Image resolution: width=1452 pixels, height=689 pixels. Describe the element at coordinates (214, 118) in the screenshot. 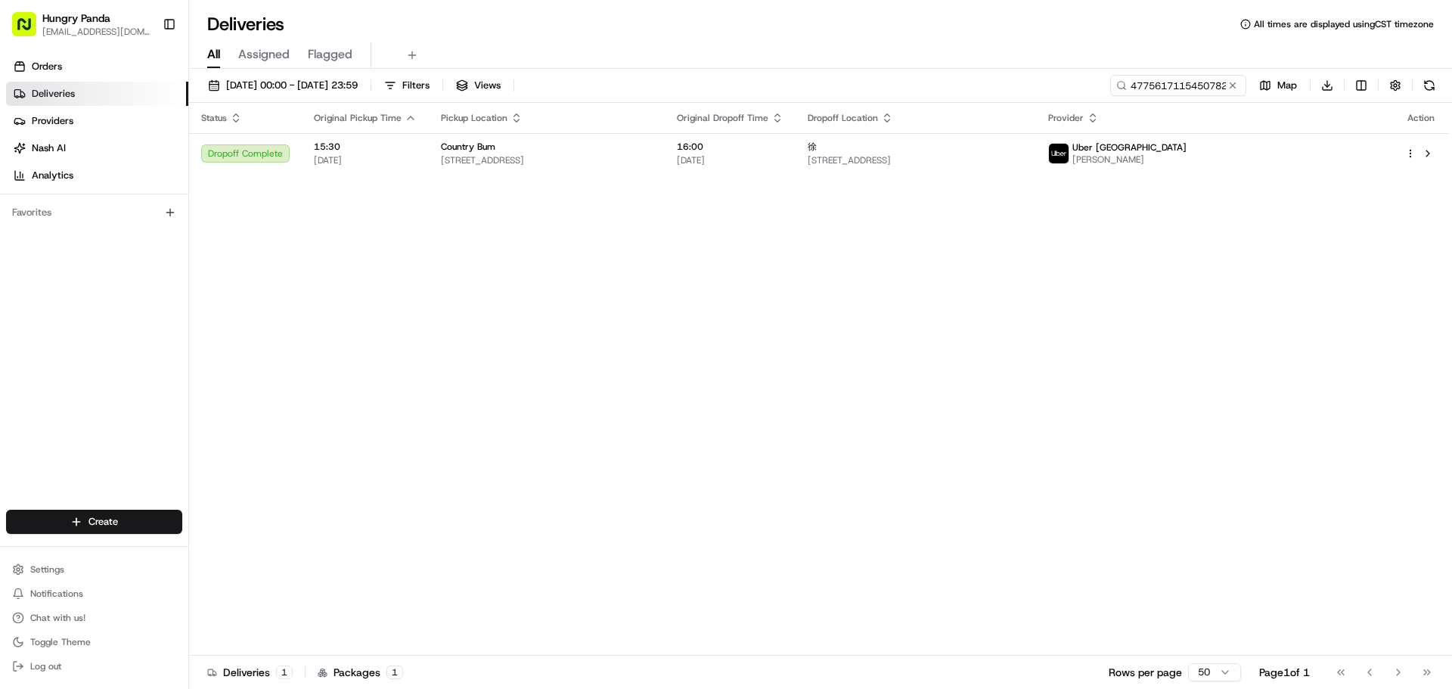

I see `span: Status` at that location.